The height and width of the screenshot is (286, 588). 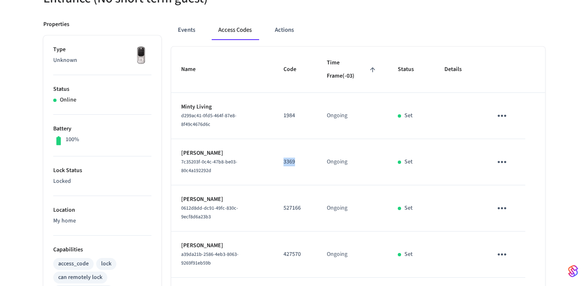 I want to click on p: Location, so click(x=102, y=210).